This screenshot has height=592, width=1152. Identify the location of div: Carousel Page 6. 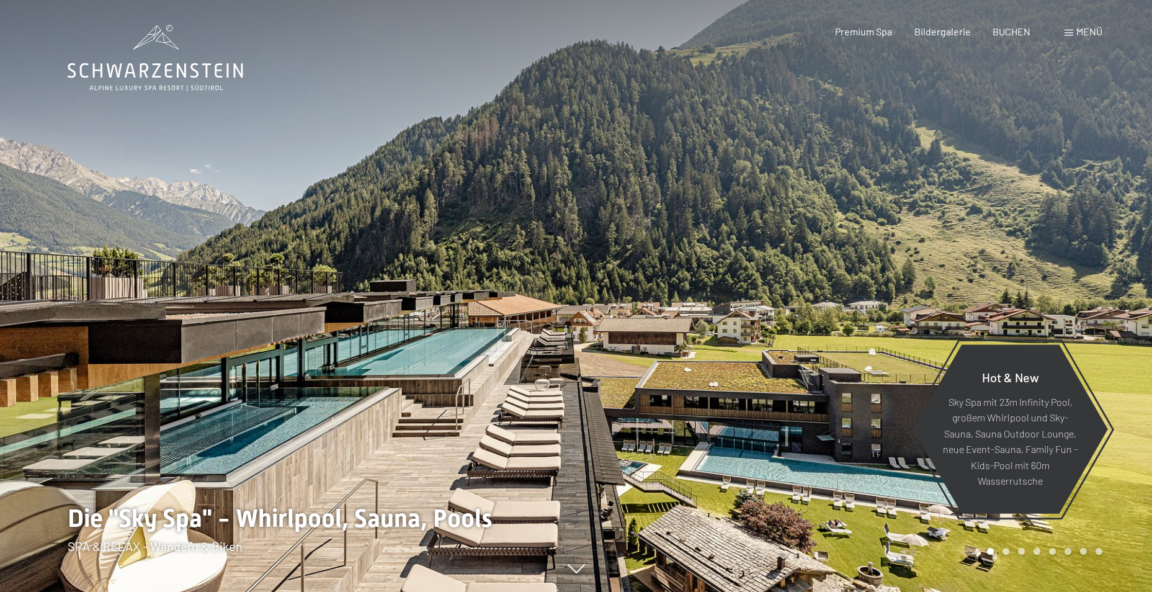
(1068, 551).